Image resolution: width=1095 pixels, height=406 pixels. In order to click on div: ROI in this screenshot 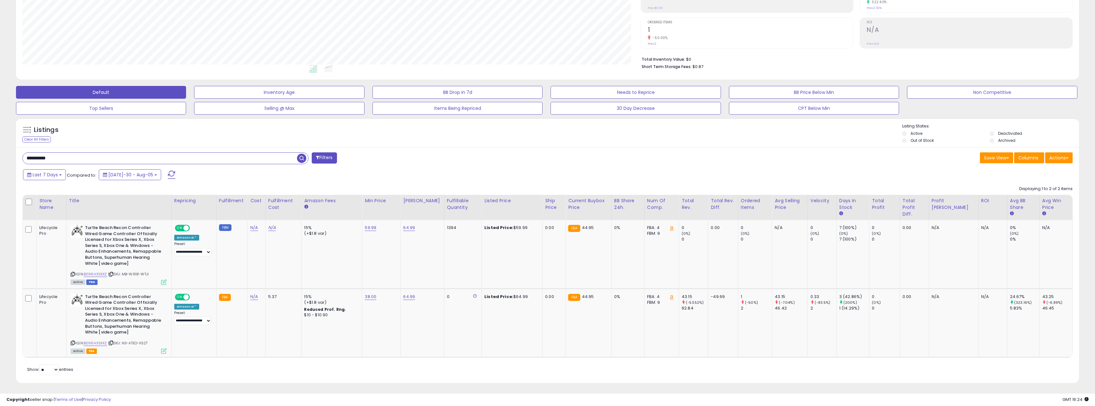, I will do `click(993, 201)`.